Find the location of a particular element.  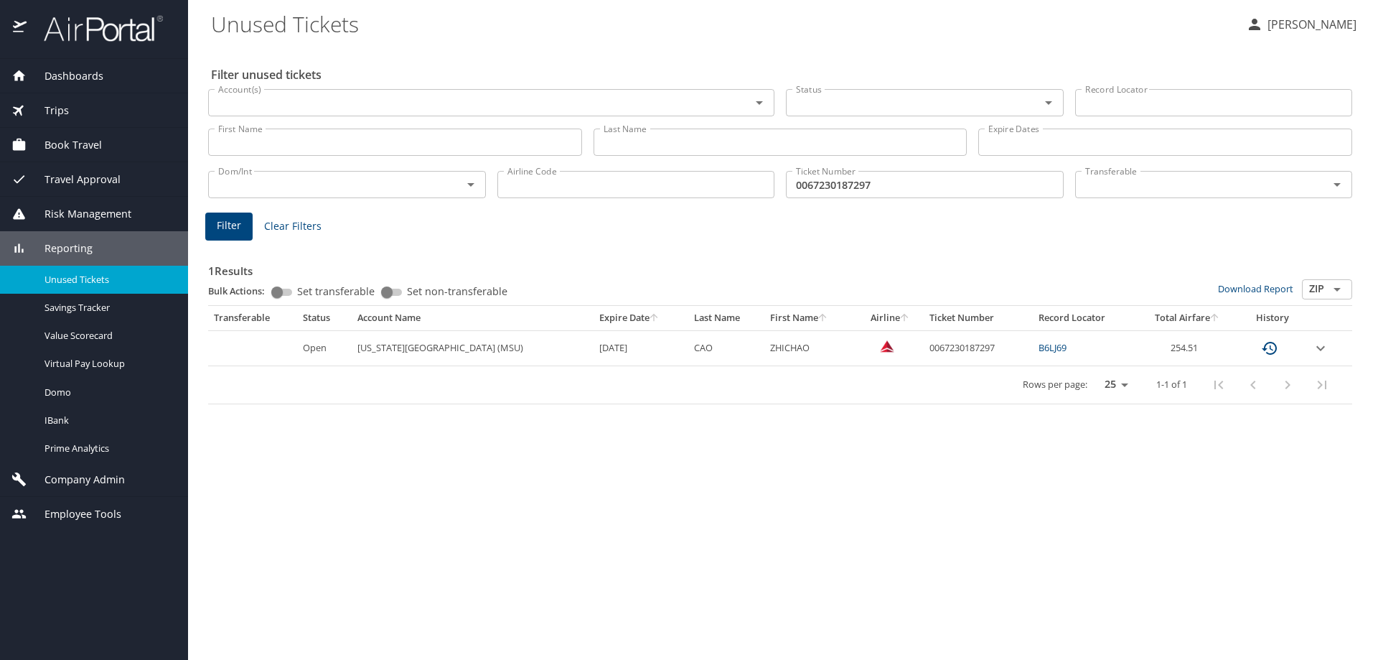

th: Airline is located at coordinates (890, 318).